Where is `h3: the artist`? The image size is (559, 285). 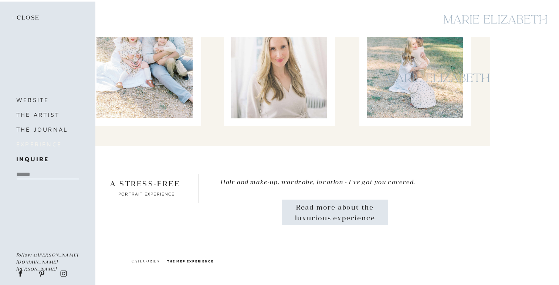
h3: the artist is located at coordinates (47, 115).